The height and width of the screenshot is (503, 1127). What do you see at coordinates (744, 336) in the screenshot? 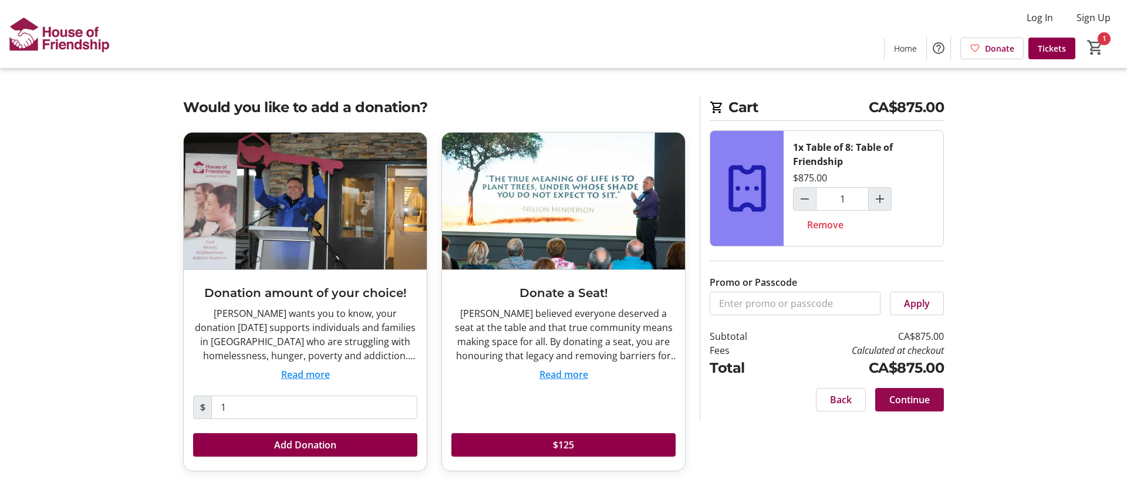
I see `td: Subtotal` at bounding box center [744, 336].